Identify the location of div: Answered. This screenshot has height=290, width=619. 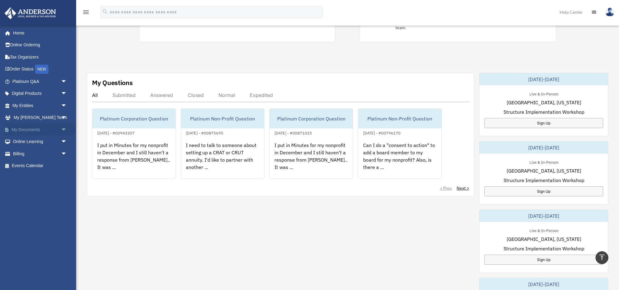
(161, 95).